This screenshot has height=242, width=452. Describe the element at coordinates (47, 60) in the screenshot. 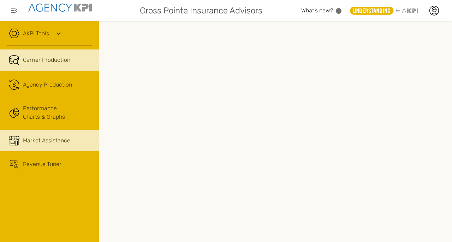

I see `span: Carrier Production` at that location.